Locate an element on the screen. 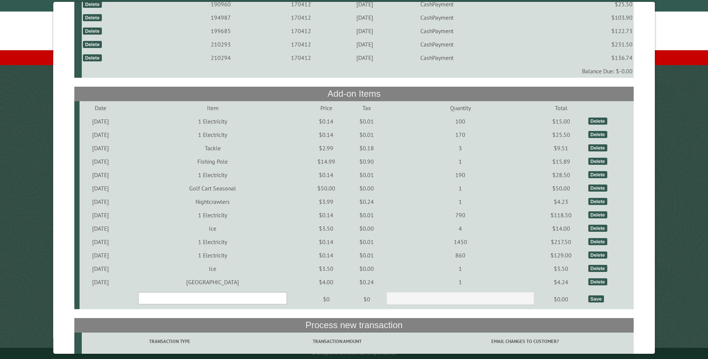 This screenshot has width=708, height=359. td: $0.24 is located at coordinates (367, 202).